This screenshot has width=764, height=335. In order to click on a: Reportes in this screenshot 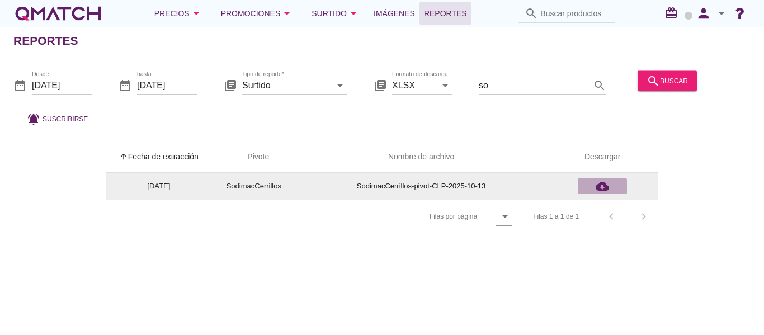, I will do `click(445, 13)`.